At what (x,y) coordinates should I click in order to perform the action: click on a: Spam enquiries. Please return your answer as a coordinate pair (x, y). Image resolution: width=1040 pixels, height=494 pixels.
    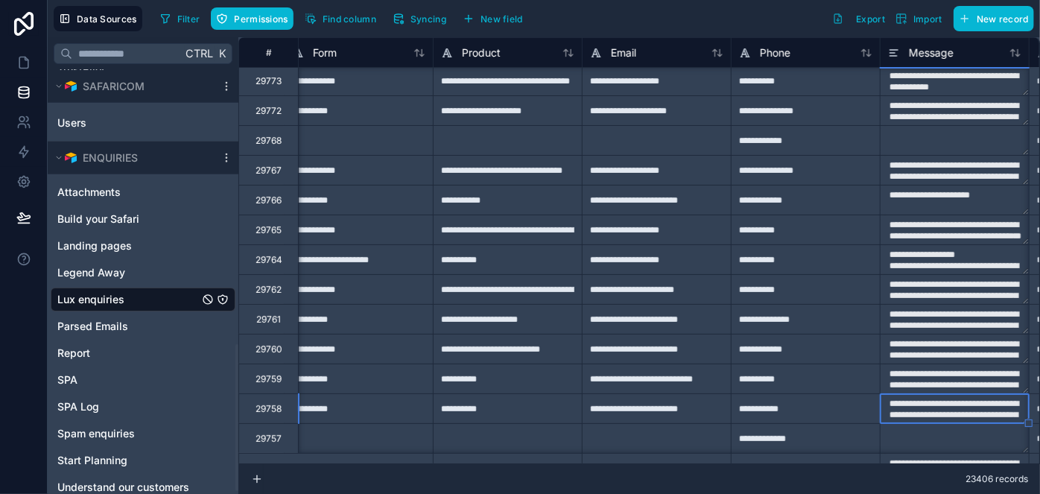
    Looking at the image, I should click on (128, 434).